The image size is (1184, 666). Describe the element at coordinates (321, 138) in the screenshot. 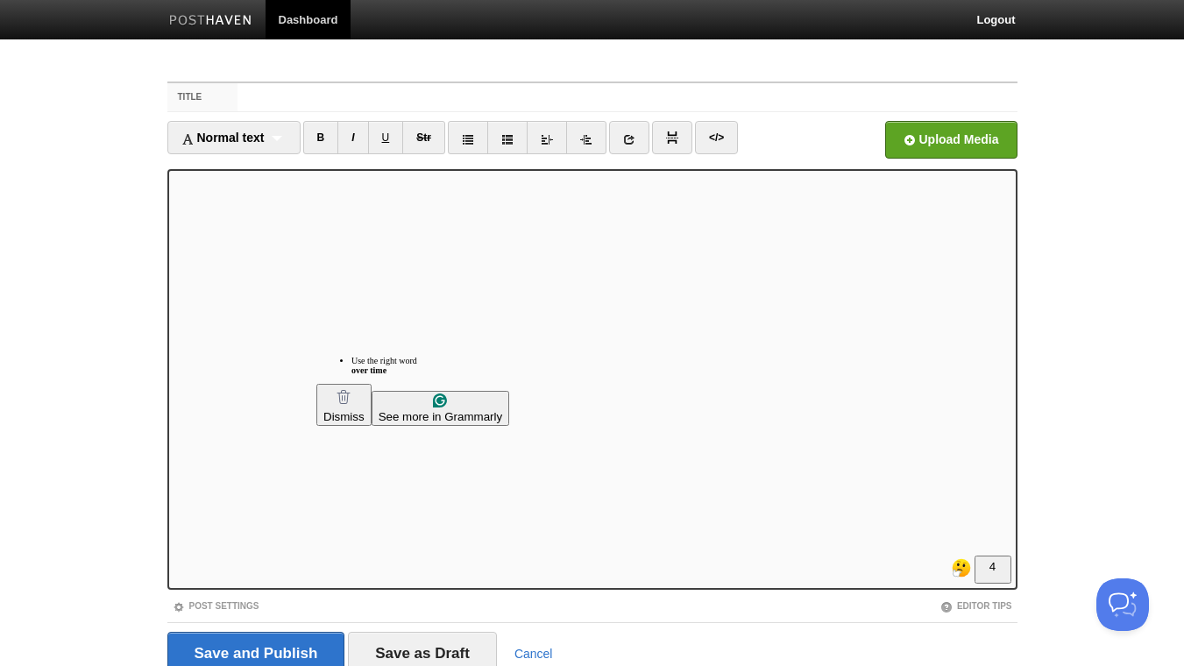

I see `a: B` at that location.